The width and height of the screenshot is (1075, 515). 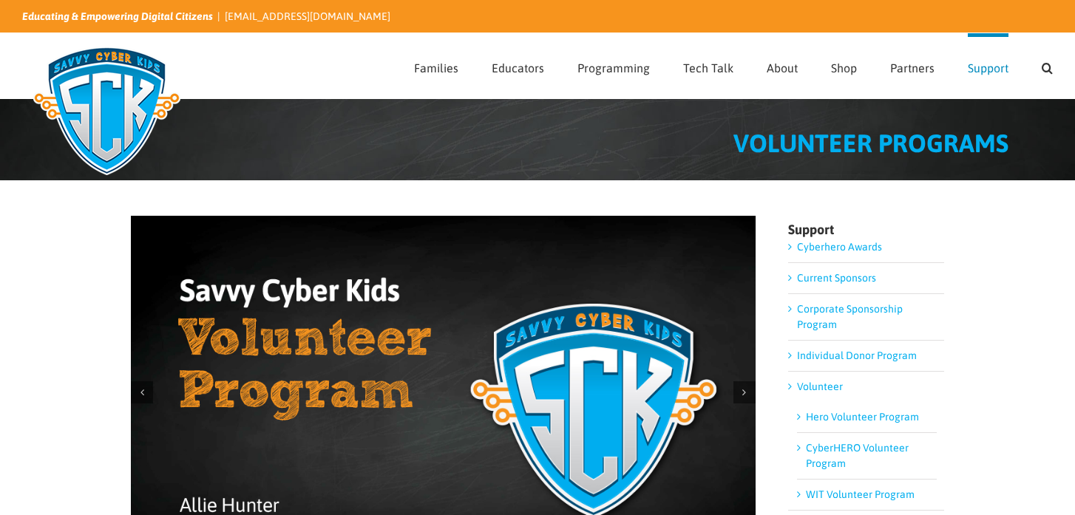 What do you see at coordinates (436, 68) in the screenshot?
I see `span: Families` at bounding box center [436, 68].